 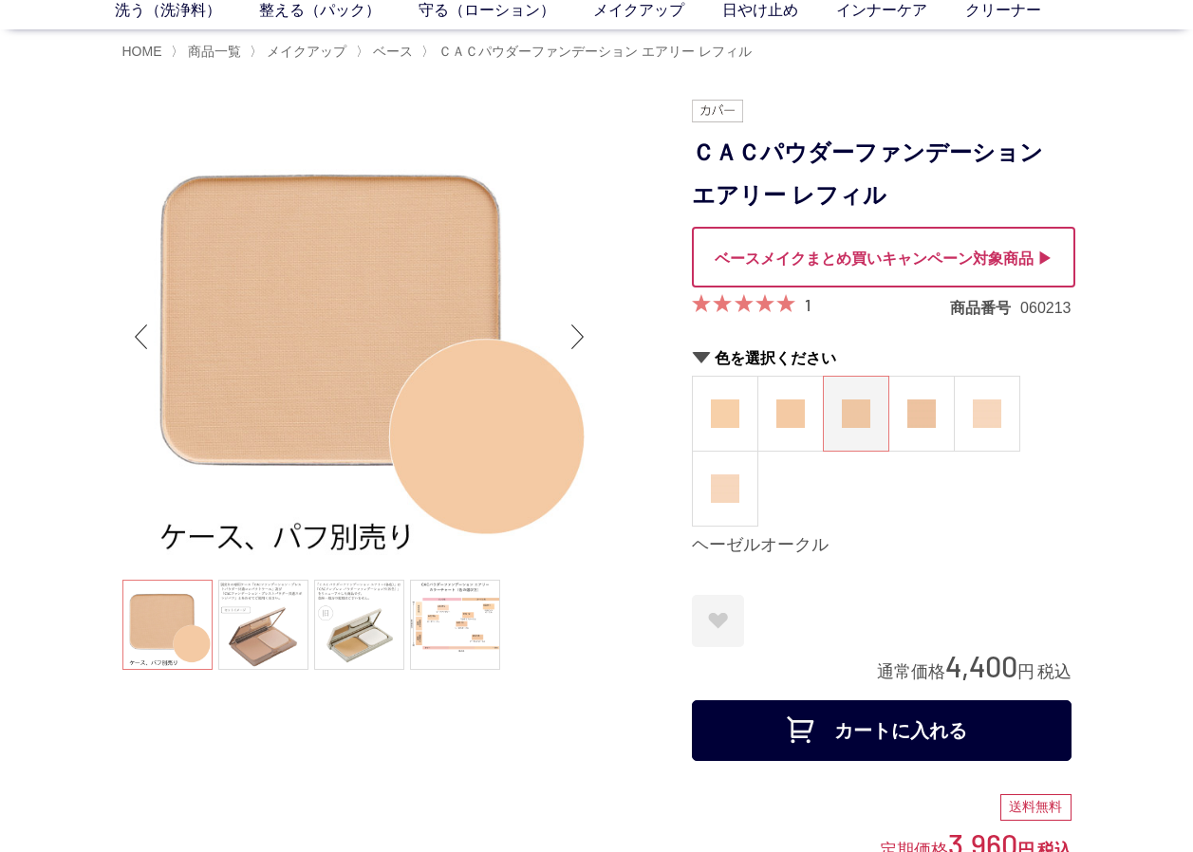 I want to click on dl: アーモンドオークル, so click(x=922, y=414).